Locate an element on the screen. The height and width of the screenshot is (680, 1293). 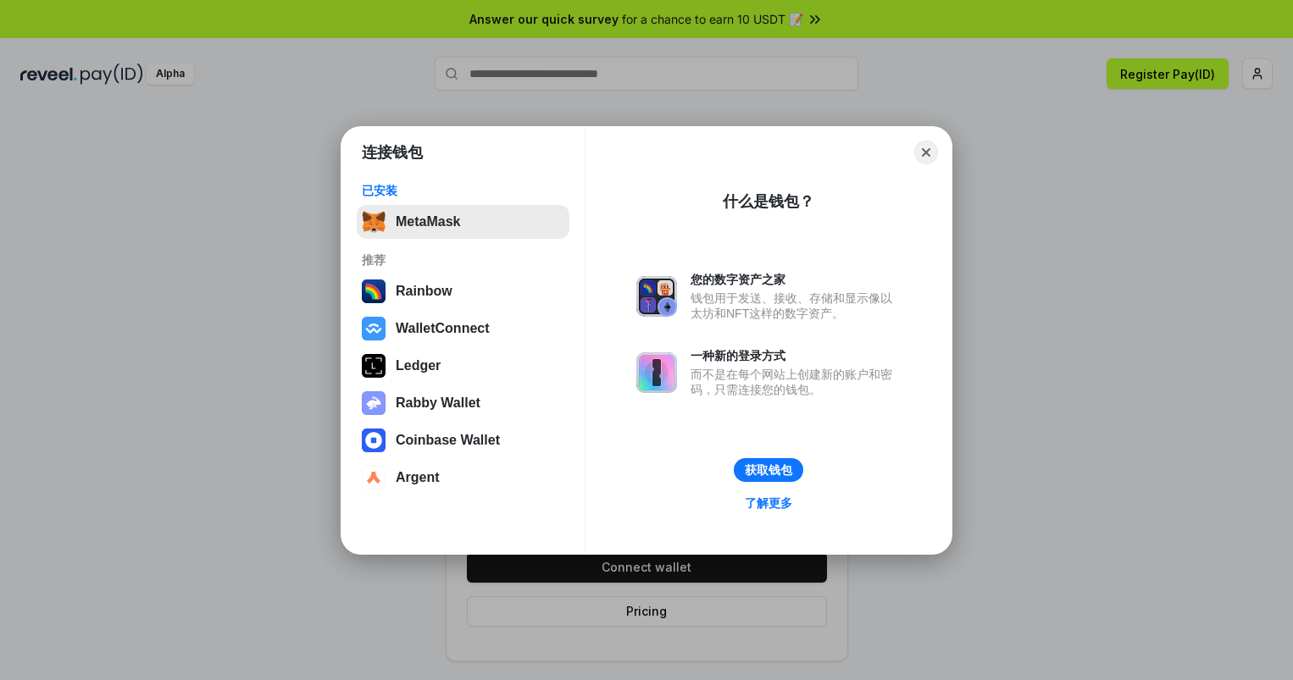
div: 而不是在每个网站上创建新的账户和密码，只需连接您的钱包。 is located at coordinates (796, 382).